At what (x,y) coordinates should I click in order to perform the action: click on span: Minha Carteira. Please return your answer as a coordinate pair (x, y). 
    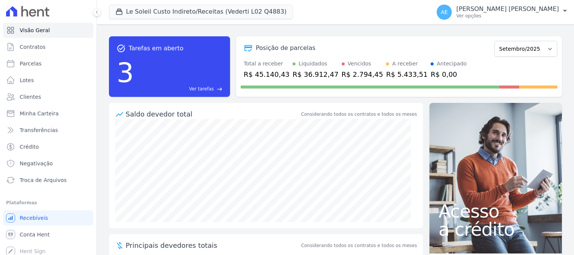
    Looking at the image, I should click on (39, 114).